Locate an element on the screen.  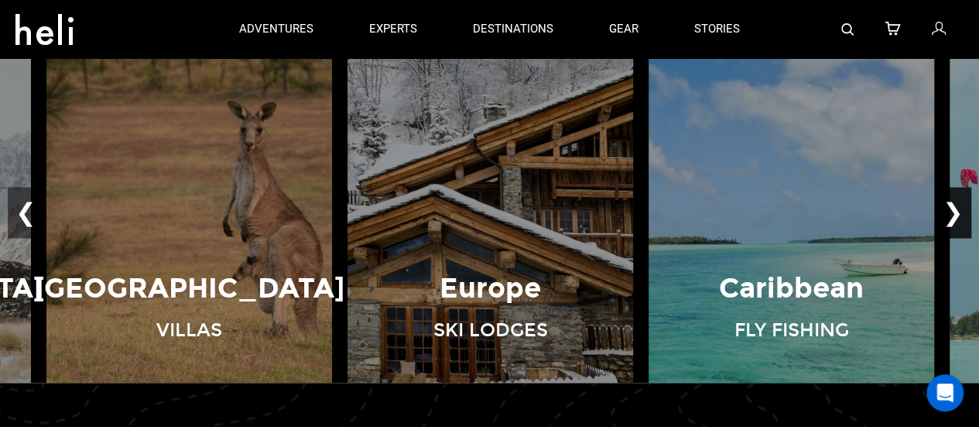
p: Ski Lodges is located at coordinates (491, 330).